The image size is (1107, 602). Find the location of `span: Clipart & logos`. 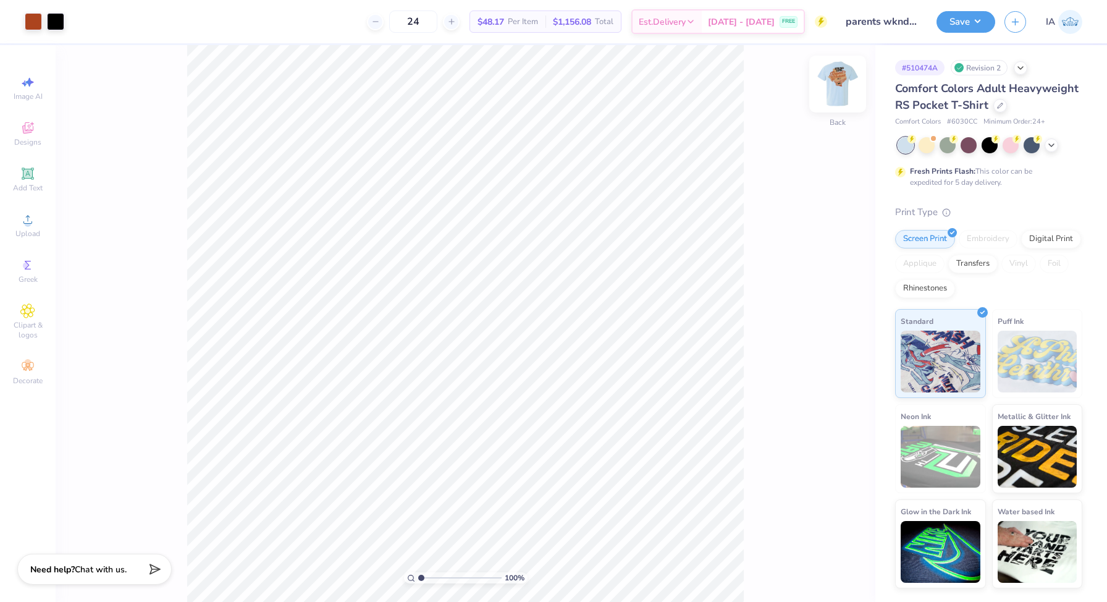

span: Clipart & logos is located at coordinates (28, 330).